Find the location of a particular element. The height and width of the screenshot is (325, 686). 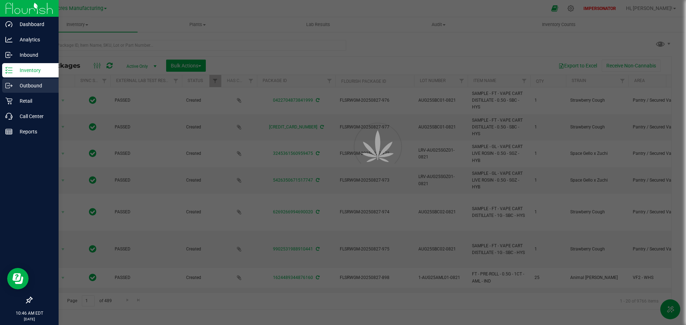

inline-svg: Retail is located at coordinates (9, 101).